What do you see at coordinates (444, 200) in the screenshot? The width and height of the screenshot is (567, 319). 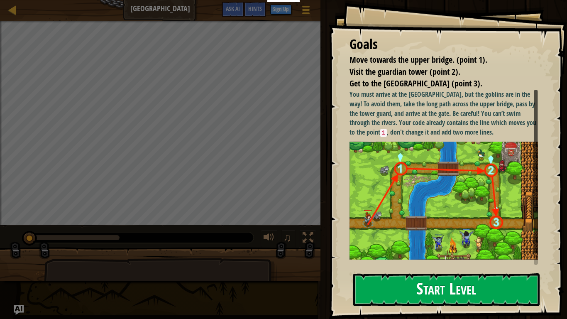 I see `img: Old town road` at bounding box center [444, 200].